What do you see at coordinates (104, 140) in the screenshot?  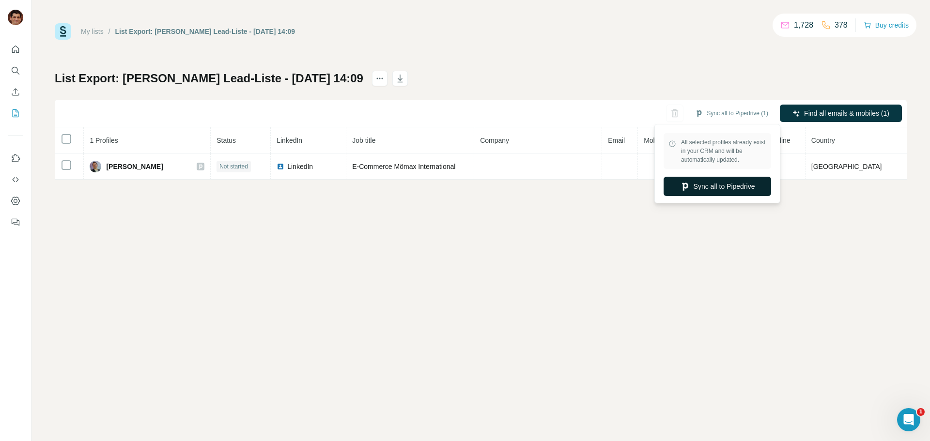 I see `span: 1 Profiles` at bounding box center [104, 140].